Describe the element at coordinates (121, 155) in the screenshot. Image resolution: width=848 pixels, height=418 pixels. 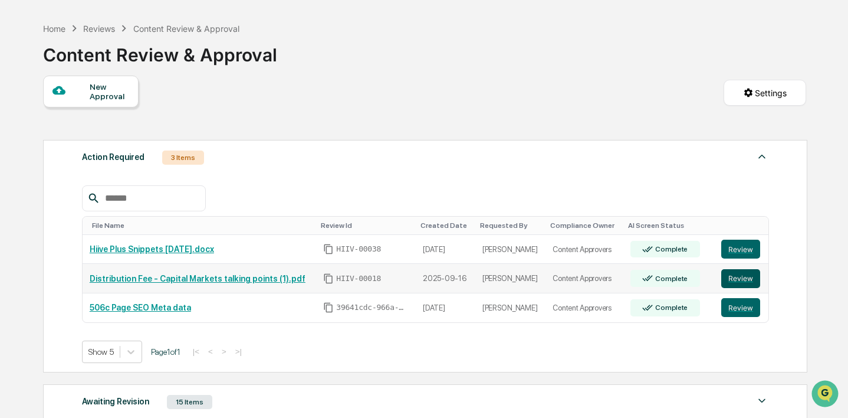
I see `span: Attestations` at that location.